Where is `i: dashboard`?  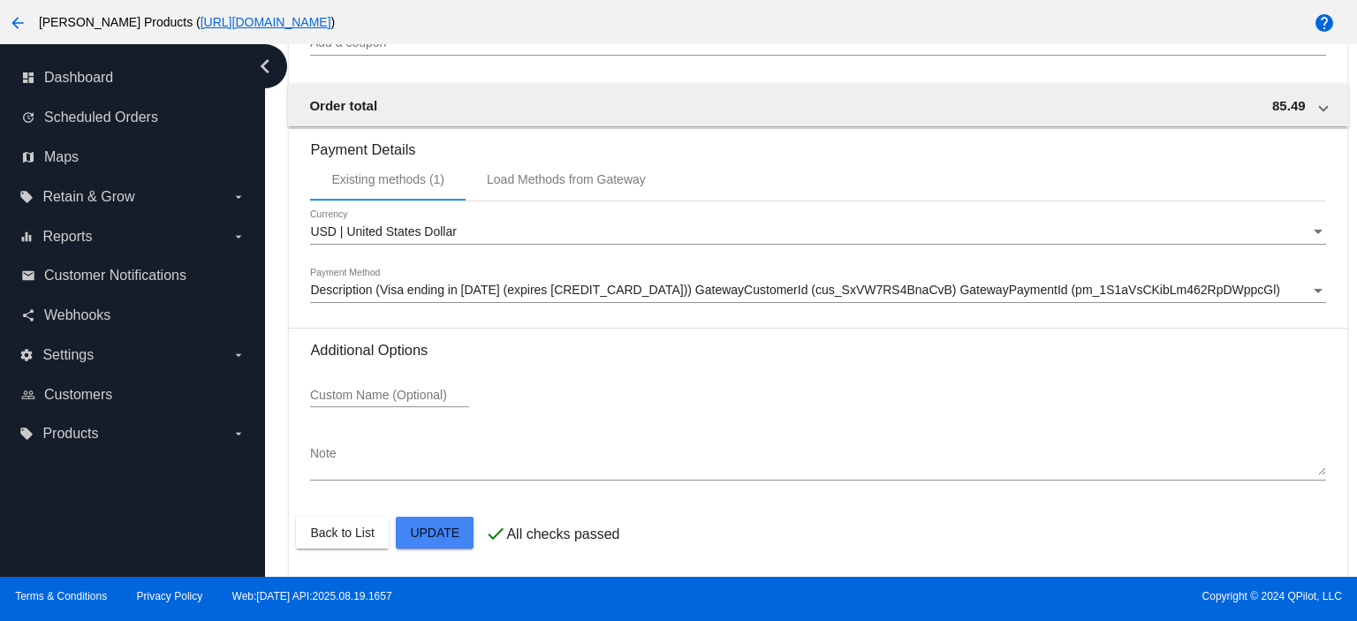 i: dashboard is located at coordinates (28, 78).